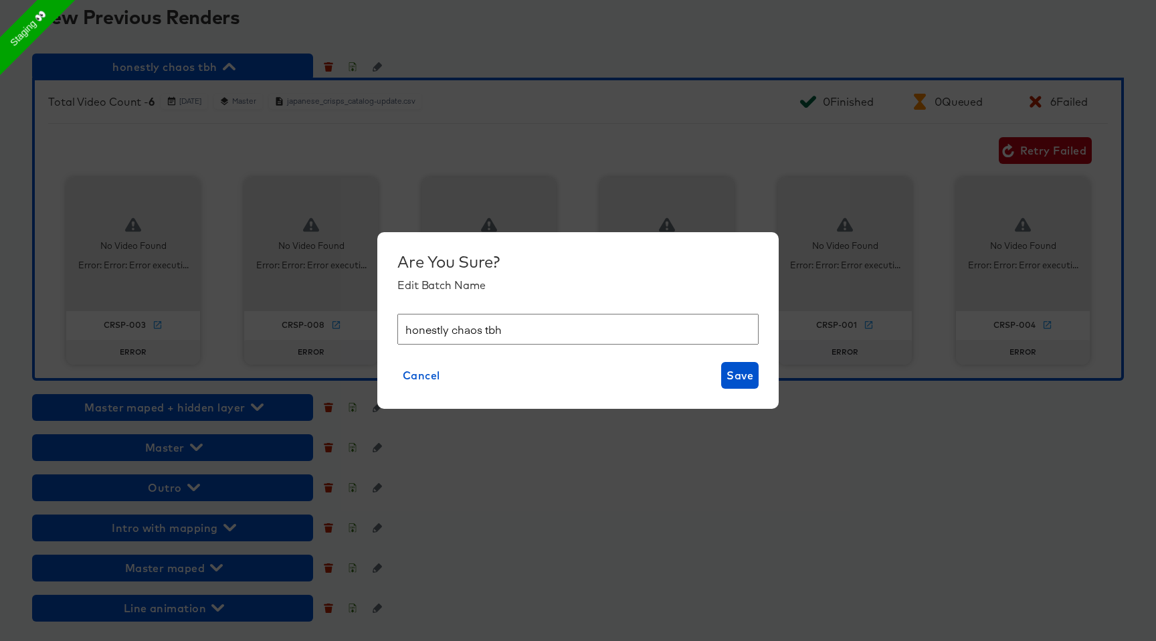 This screenshot has height=641, width=1156. Describe the element at coordinates (578, 285) in the screenshot. I see `div: Edit Batch Name` at that location.